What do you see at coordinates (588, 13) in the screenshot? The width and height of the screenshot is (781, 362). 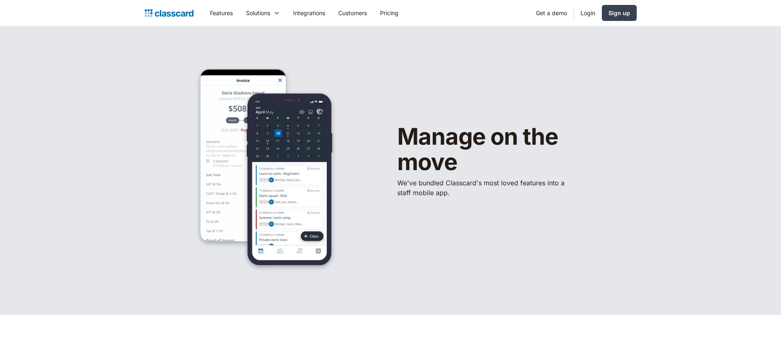 I see `a: Login` at bounding box center [588, 13].